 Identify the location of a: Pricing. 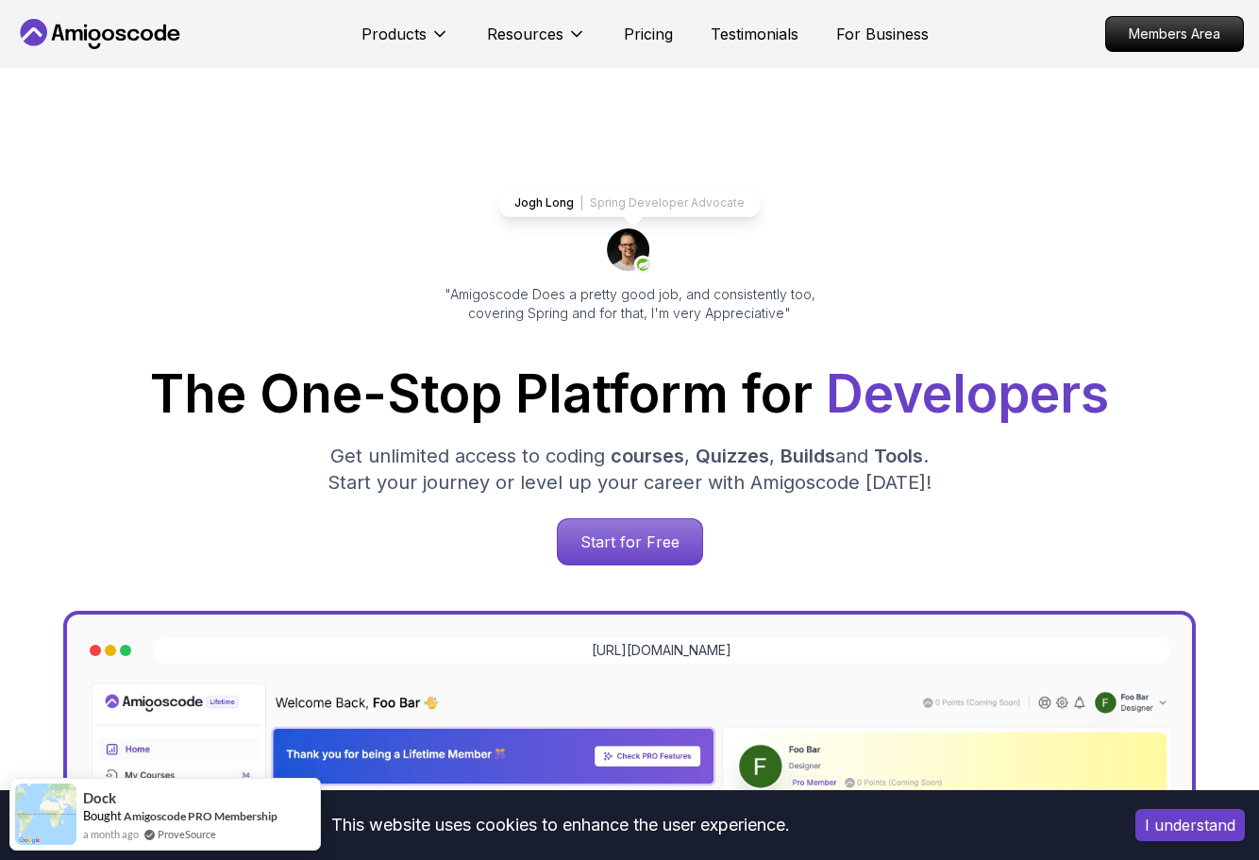
(648, 34).